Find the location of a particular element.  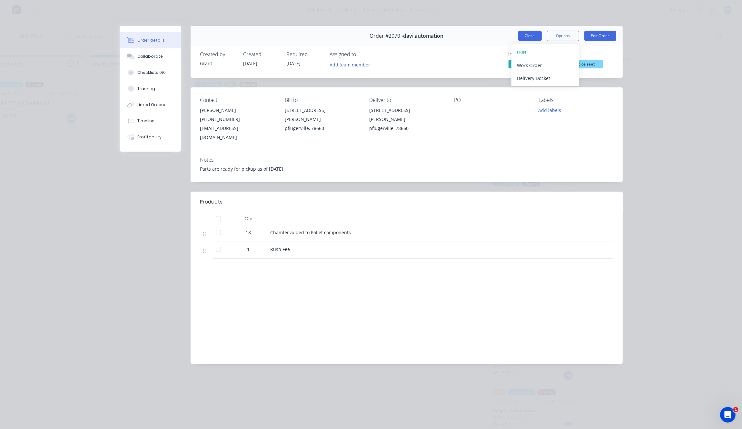

div: Assigned to is located at coordinates (362, 54).